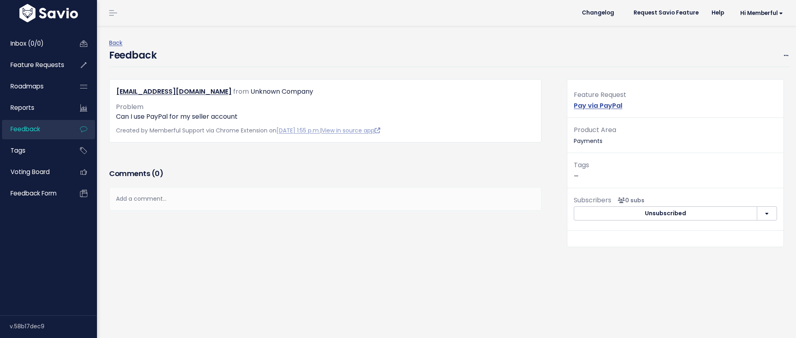  Describe the element at coordinates (30, 172) in the screenshot. I see `span: Voting Board` at that location.